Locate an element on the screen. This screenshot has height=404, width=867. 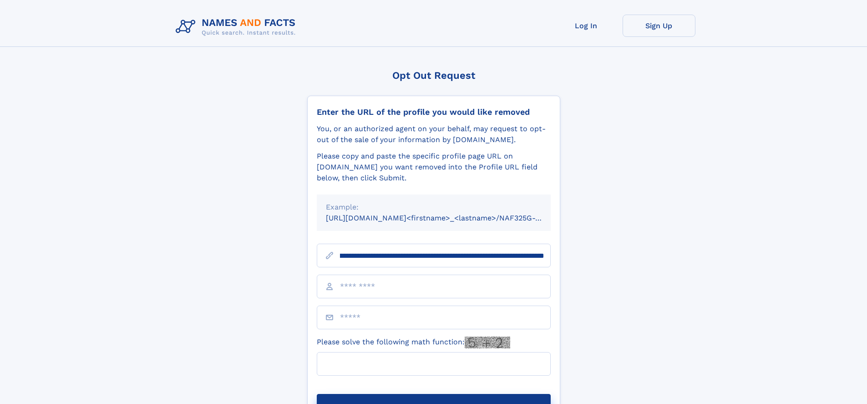
div: Opt Out Request is located at coordinates (434, 75).